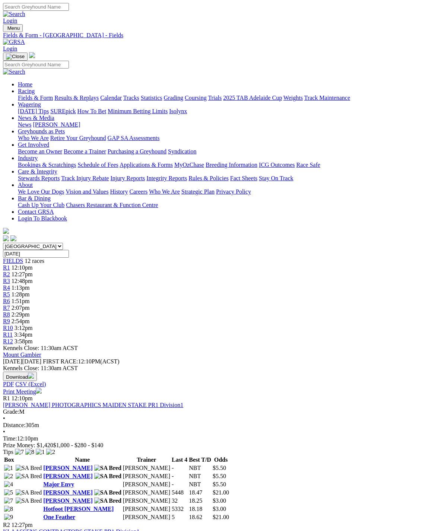 The image size is (425, 531). What do you see at coordinates (22, 274) in the screenshot?
I see `span: 12:27pm` at bounding box center [22, 274].